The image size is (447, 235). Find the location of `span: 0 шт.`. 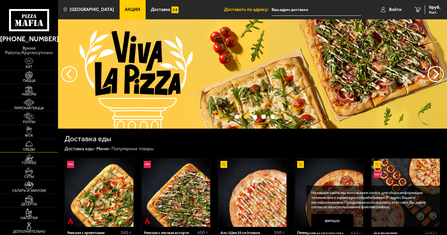

span: 0 шт. is located at coordinates (435, 12).